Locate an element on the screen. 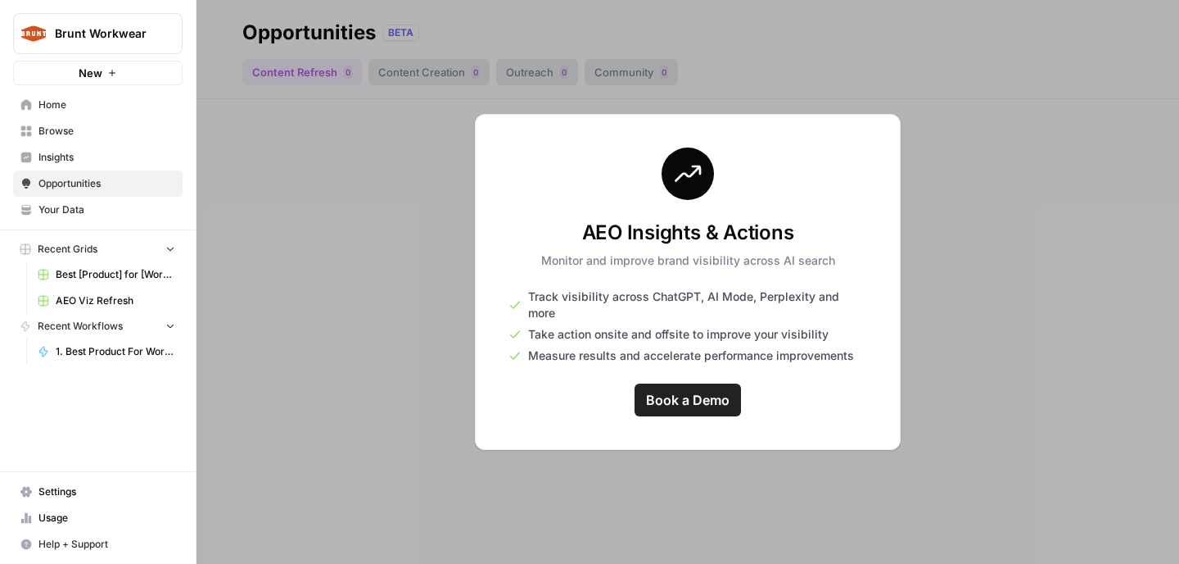 The image size is (1179, 564). span: Insights is located at coordinates (106, 157).